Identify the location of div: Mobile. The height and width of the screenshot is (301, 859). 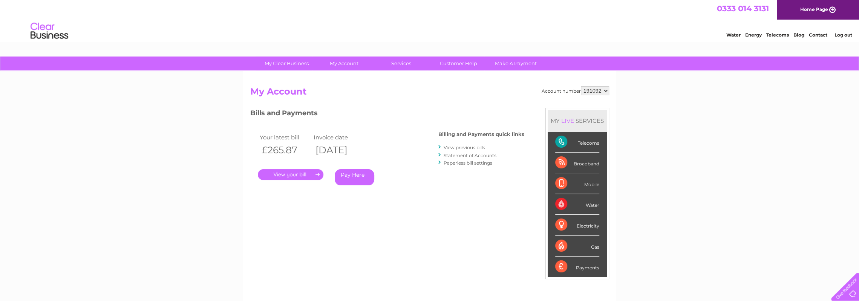
(577, 184).